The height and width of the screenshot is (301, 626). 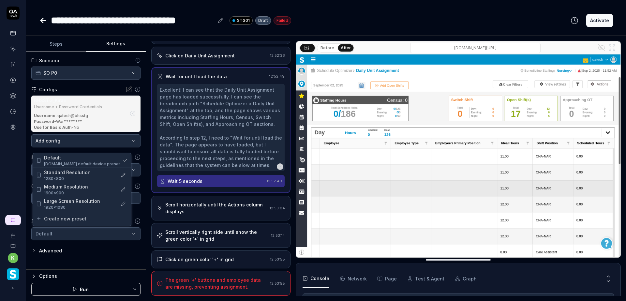 What do you see at coordinates (82, 158) in the screenshot?
I see `span: Default` at bounding box center [82, 158].